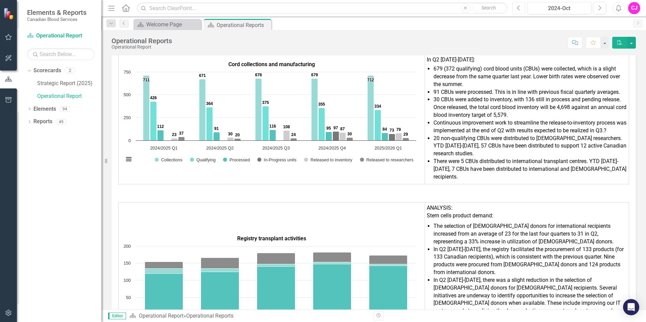 This screenshot has height=322, width=646. Describe the element at coordinates (220, 148) in the screenshot. I see `text: 2024/2025 Q2` at that location.